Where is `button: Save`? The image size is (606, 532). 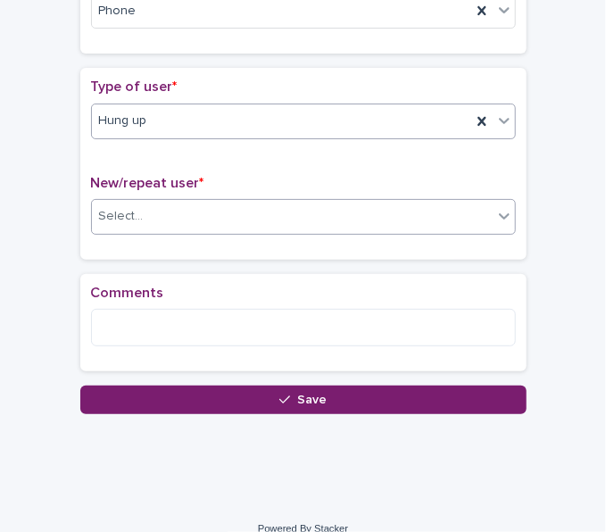 button: Save is located at coordinates (303, 400).